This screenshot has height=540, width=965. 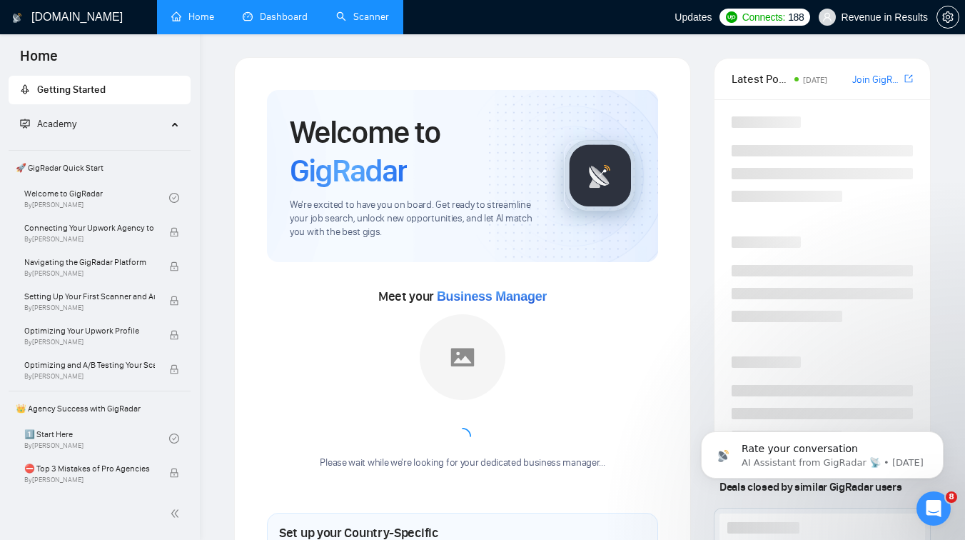 I want to click on img: placeholder.png, so click(x=463, y=357).